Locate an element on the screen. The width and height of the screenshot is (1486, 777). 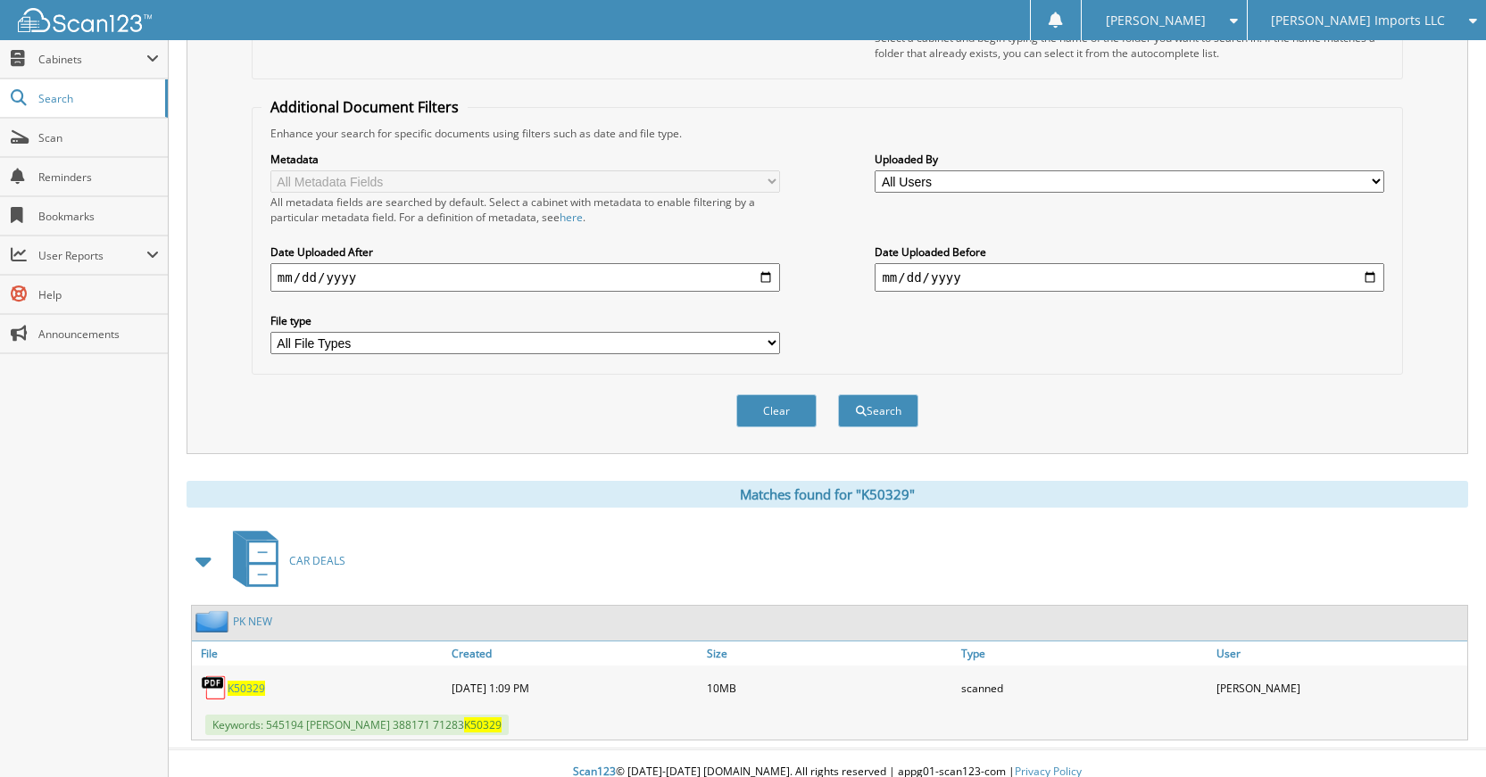
img: PDF.png is located at coordinates (214, 688).